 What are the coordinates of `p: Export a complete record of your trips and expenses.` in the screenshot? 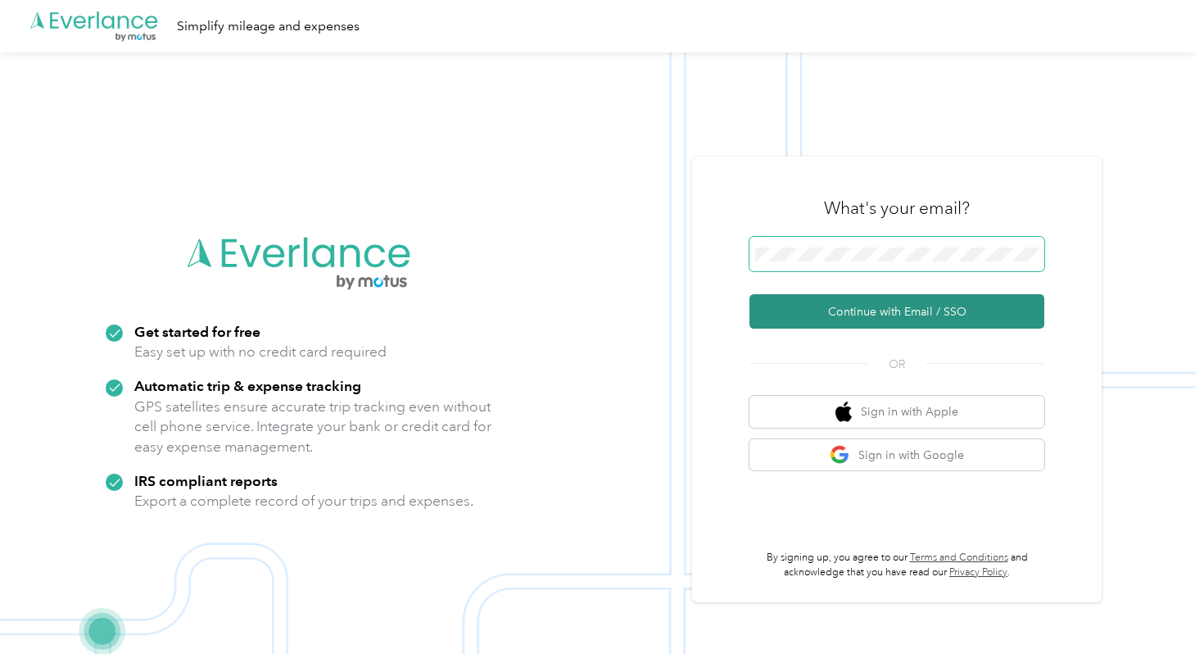 It's located at (304, 501).